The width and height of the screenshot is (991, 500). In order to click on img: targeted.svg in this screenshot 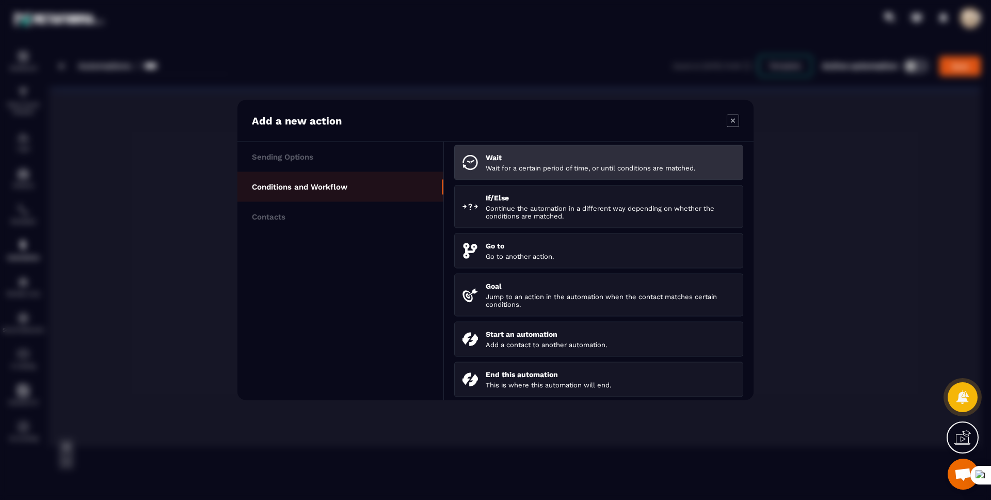, I will do `click(470, 295)`.